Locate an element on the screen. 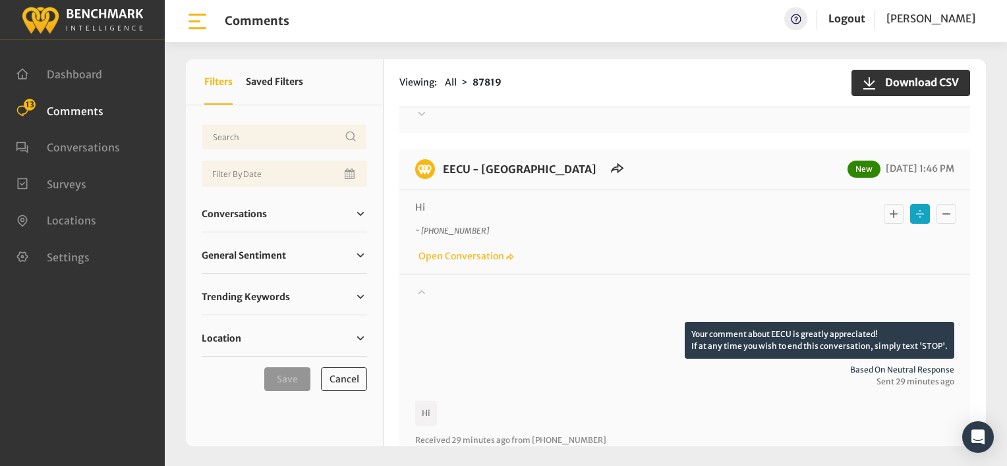 This screenshot has height=466, width=1007. span: Download CSV is located at coordinates (918, 82).